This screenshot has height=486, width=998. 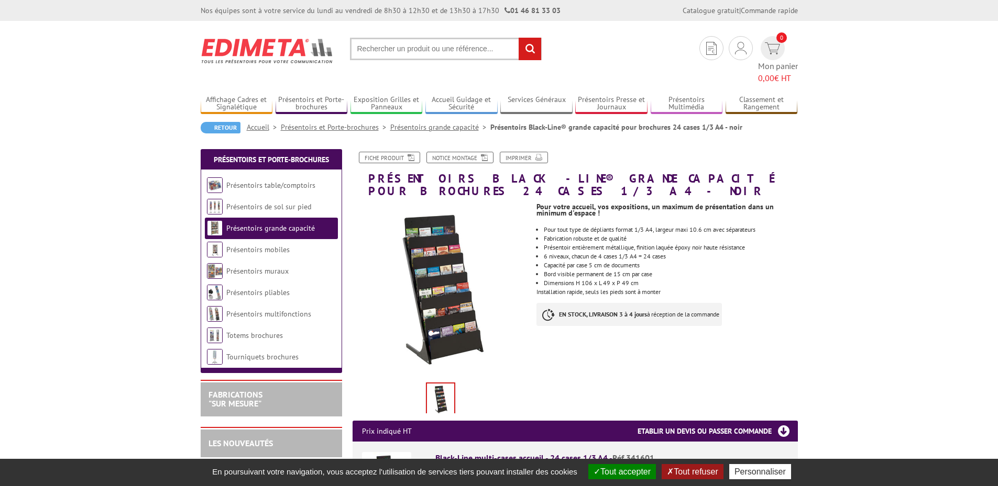 What do you see at coordinates (257, 271) in the screenshot?
I see `a: Présentoirs muraux` at bounding box center [257, 271].